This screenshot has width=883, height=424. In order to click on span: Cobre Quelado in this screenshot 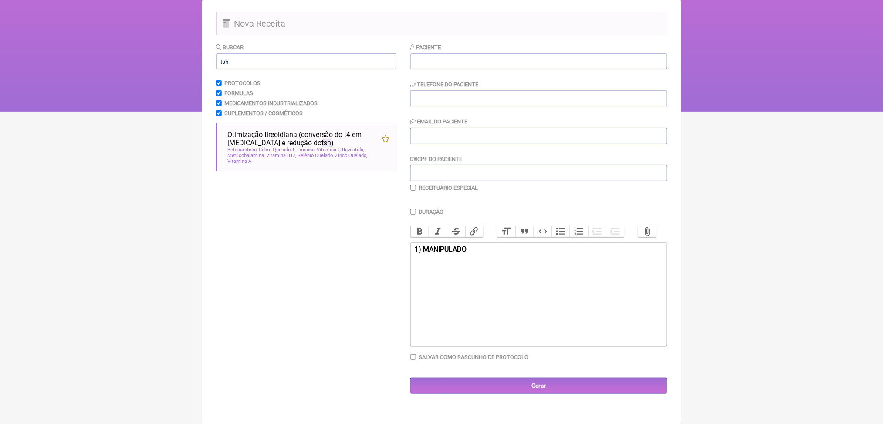, I will do `click(275, 149)`.